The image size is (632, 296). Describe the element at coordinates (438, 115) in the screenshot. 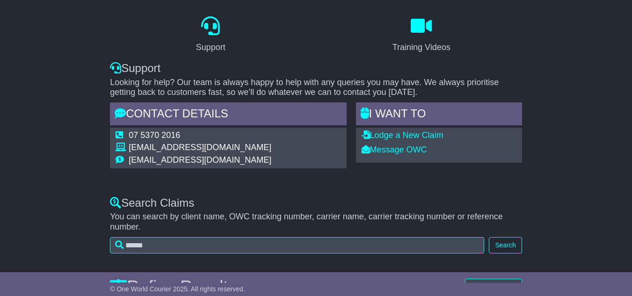

I see `div: I WANT to` at that location.